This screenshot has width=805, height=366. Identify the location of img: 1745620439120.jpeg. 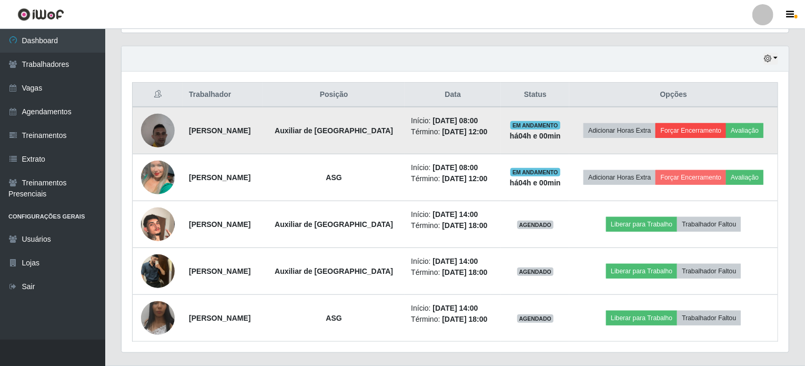
(158, 271).